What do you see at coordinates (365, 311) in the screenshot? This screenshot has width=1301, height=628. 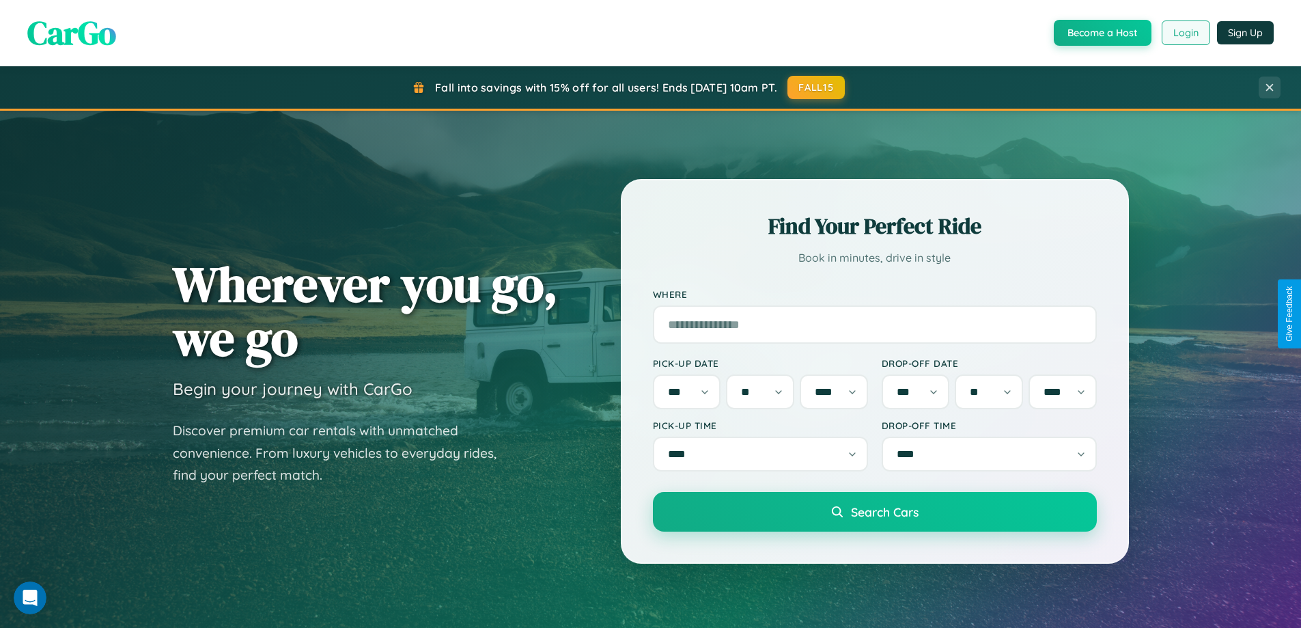 I see `h1: Wherever you go, we go` at bounding box center [365, 311].